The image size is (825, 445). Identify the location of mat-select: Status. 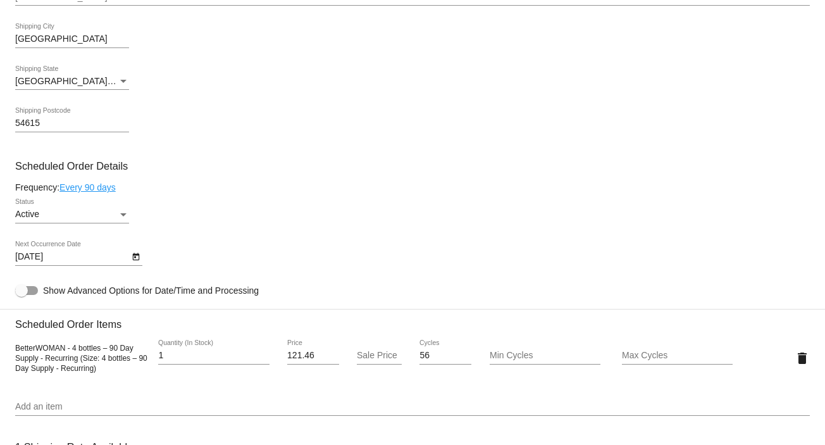
(72, 214).